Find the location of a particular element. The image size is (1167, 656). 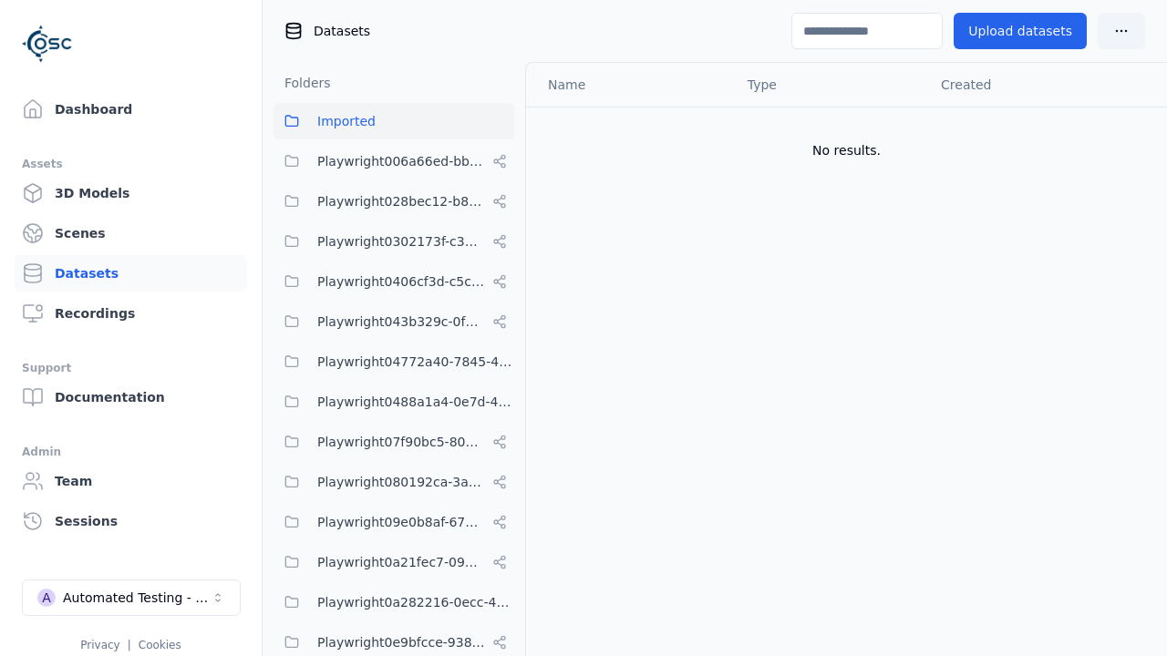

button: Playwright0302173f-c313-40eb-a2c1-2f14b0f3806f is located at coordinates (394, 242).